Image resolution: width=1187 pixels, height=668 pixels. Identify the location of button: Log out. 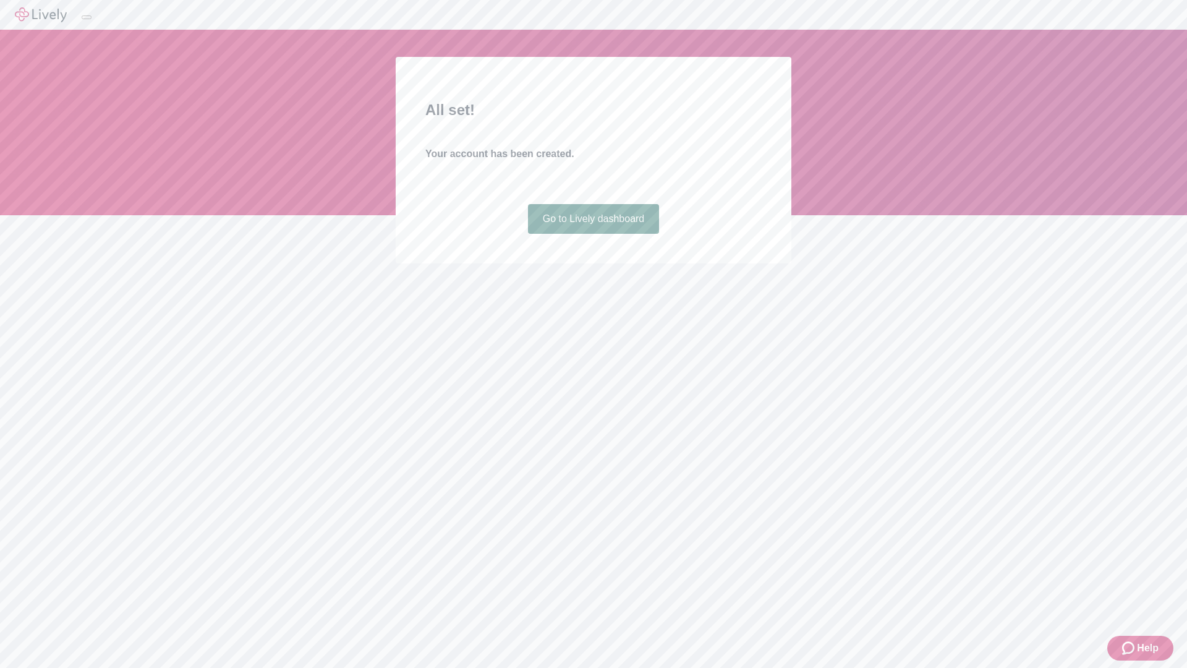
(87, 17).